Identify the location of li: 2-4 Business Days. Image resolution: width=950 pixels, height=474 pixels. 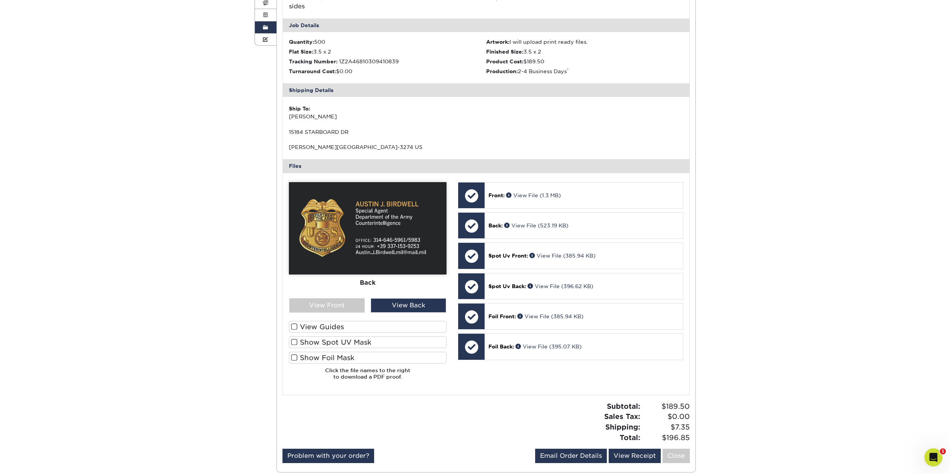
(585, 71).